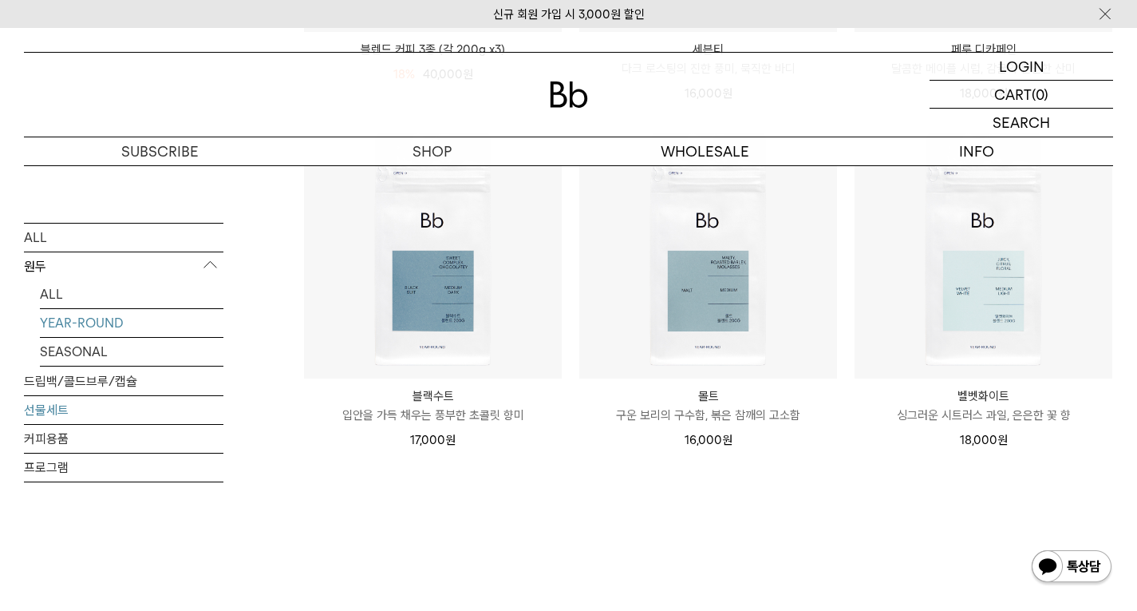  What do you see at coordinates (1022, 66) in the screenshot?
I see `p: LOGIN` at bounding box center [1022, 66].